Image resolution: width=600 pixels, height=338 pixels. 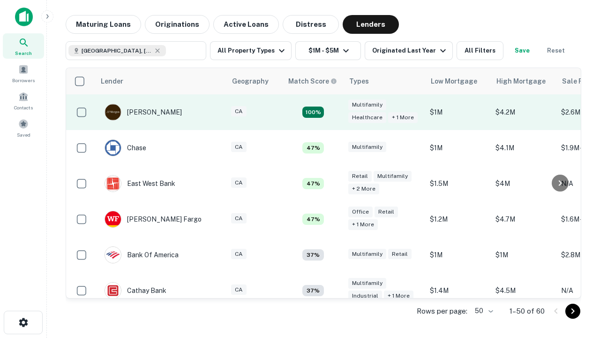 What do you see at coordinates (442, 311) in the screenshot?
I see `p: Rows per page:` at bounding box center [442, 311].